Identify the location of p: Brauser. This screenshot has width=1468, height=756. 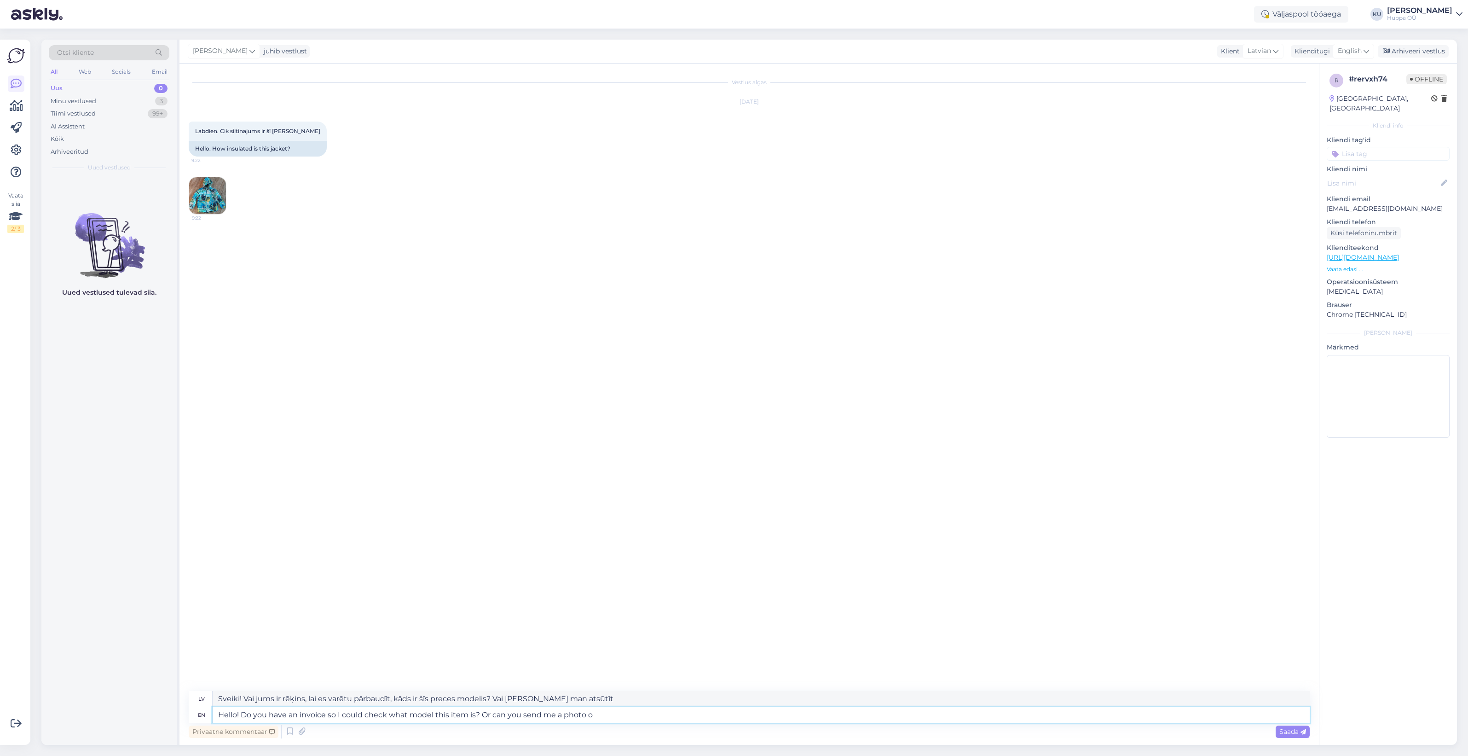
(1388, 305).